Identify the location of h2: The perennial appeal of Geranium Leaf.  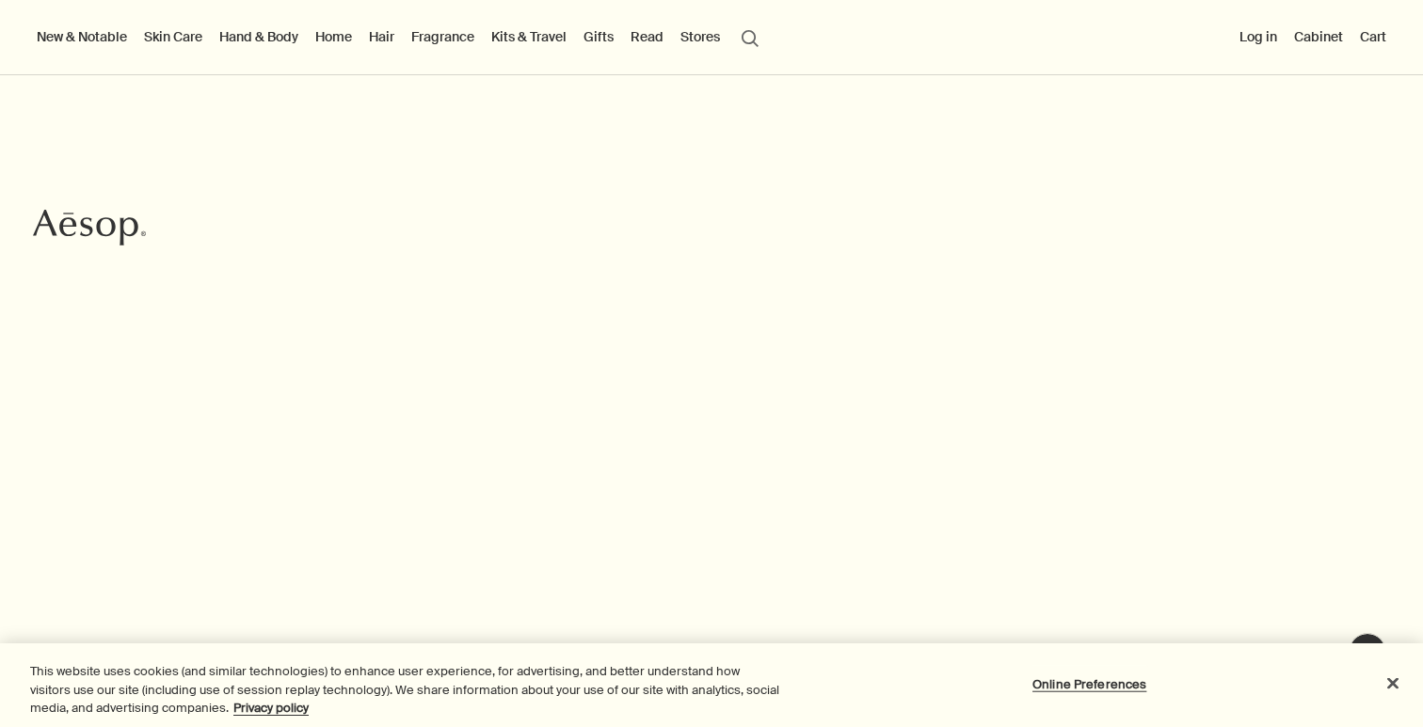
(437, 294).